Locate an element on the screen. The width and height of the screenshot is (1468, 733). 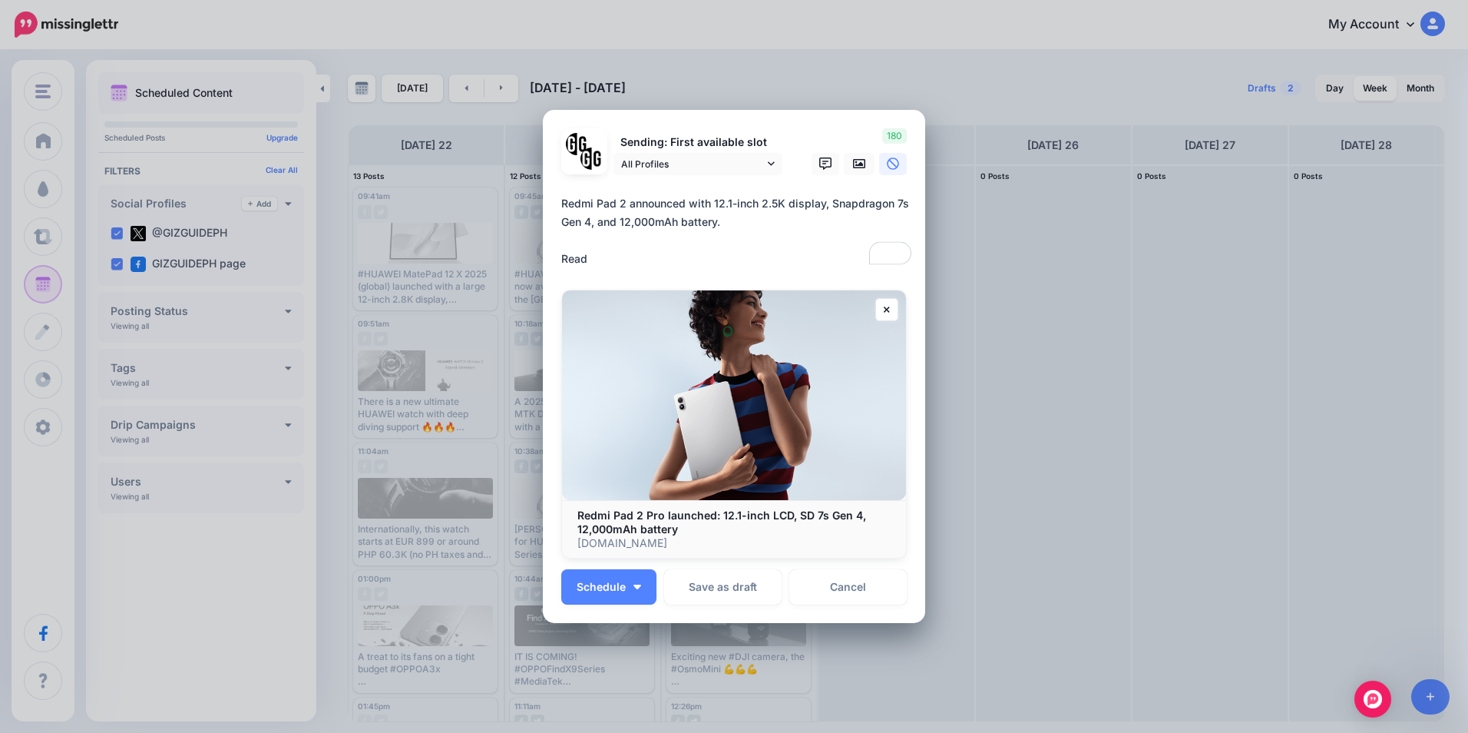
img: 353459792_649996473822713_4483302954317148903_n-bsa138318.png is located at coordinates (577, 144).